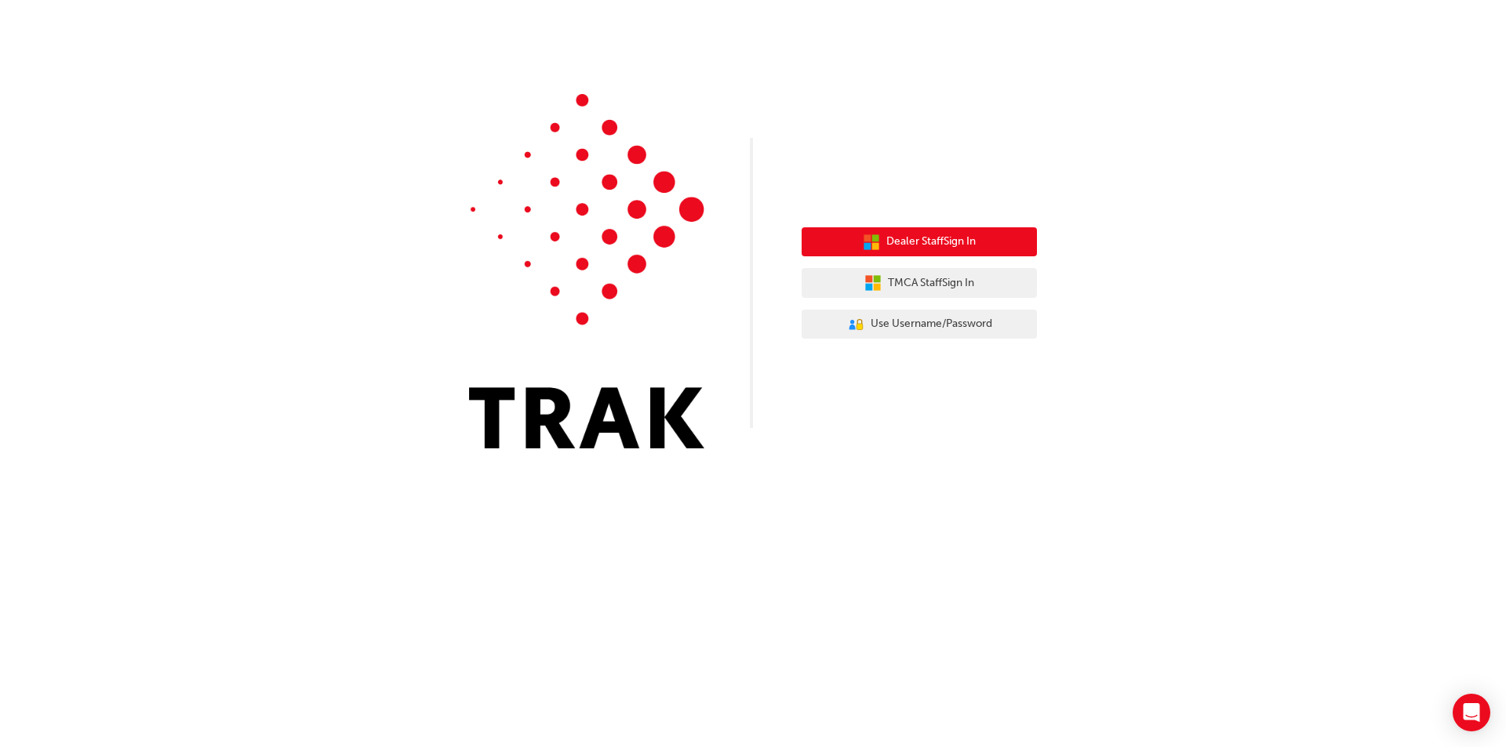 The height and width of the screenshot is (747, 1506). What do you see at coordinates (919, 283) in the screenshot?
I see `button: TMCA StaffSign In` at bounding box center [919, 283].